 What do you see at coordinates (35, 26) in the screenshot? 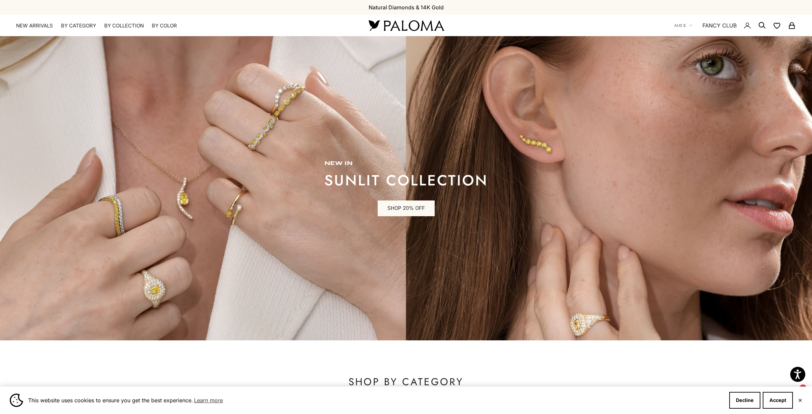
I see `a: NEW ARRIVALS` at bounding box center [35, 26].